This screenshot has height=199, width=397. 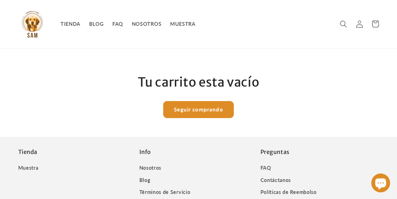 I want to click on img: Sam Pet Foods, so click(x=32, y=24).